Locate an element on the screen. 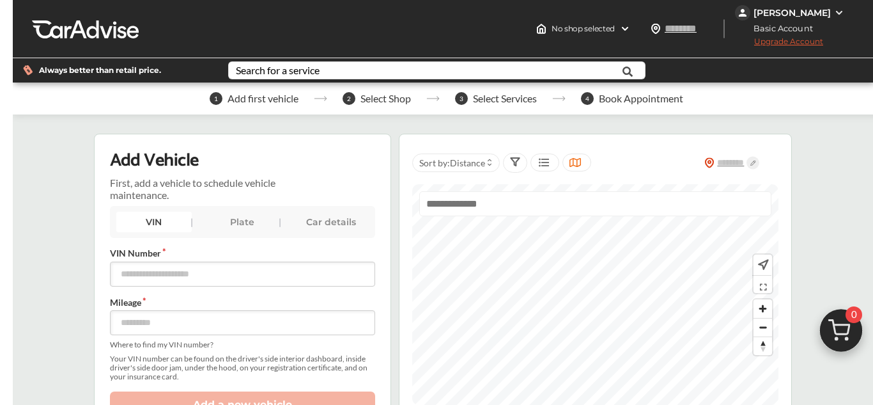 Image resolution: width=873 pixels, height=405 pixels. div: VIN is located at coordinates (154, 222).